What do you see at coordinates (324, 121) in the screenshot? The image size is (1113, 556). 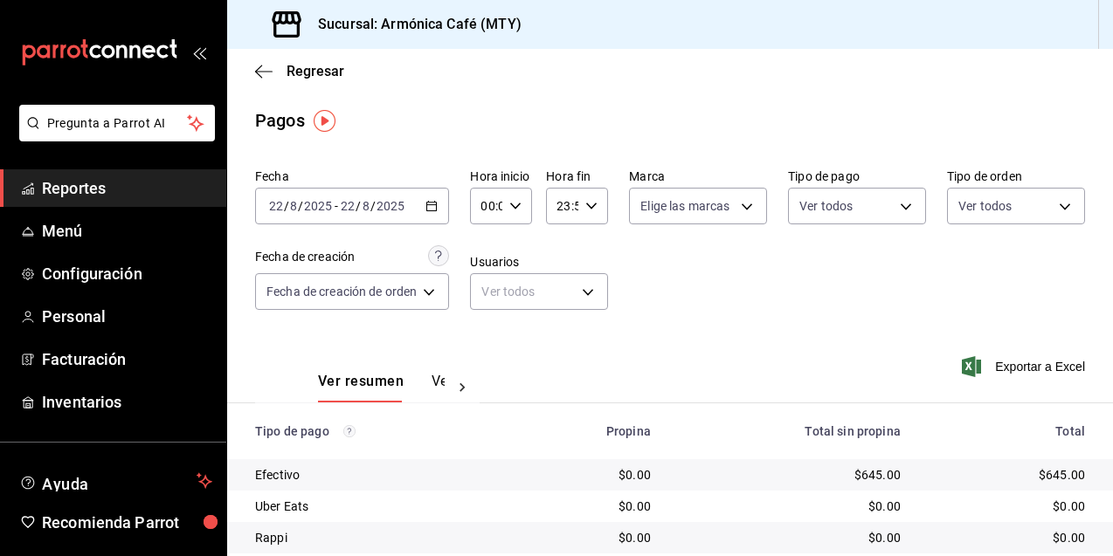 I see `img: Tooltip marker` at bounding box center [324, 121].